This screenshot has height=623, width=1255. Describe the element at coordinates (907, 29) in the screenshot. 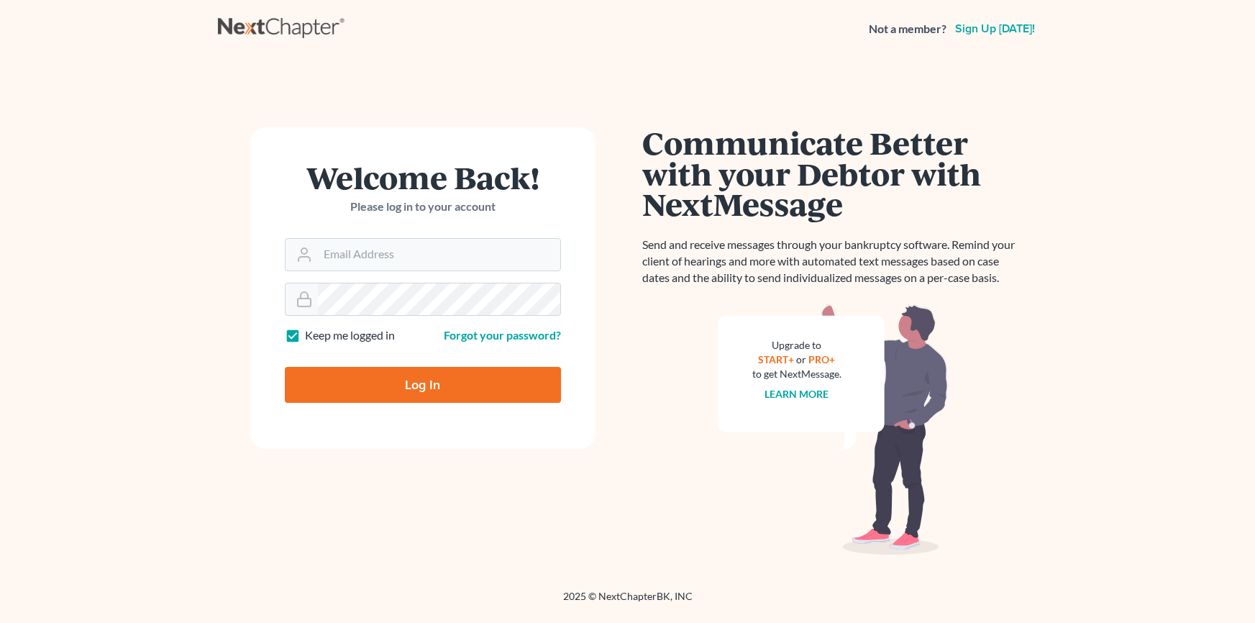

I see `strong: Not a member?` at that location.